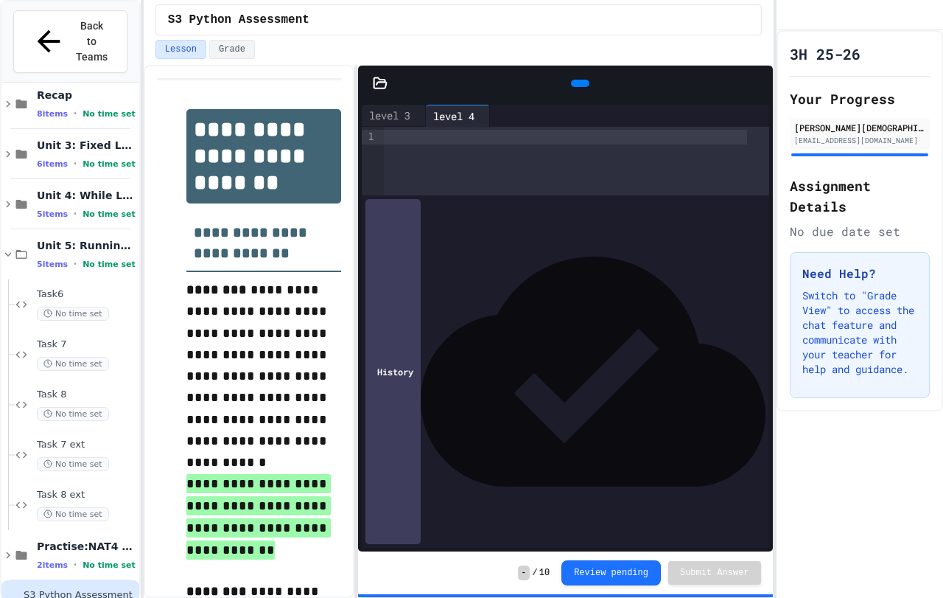 This screenshot has height=598, width=943. What do you see at coordinates (232, 49) in the screenshot?
I see `button: Grade` at bounding box center [232, 49].